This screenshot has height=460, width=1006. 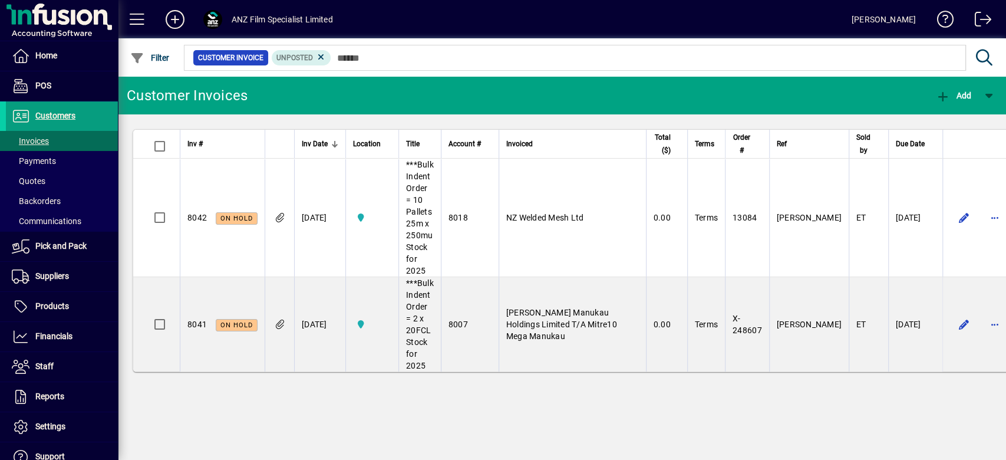 What do you see at coordinates (458, 324) in the screenshot?
I see `span: 8007` at bounding box center [458, 324].